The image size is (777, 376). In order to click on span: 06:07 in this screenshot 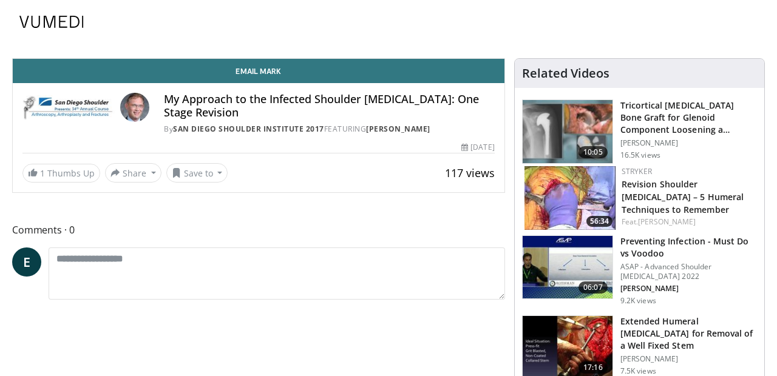, I will do `click(593, 288)`.